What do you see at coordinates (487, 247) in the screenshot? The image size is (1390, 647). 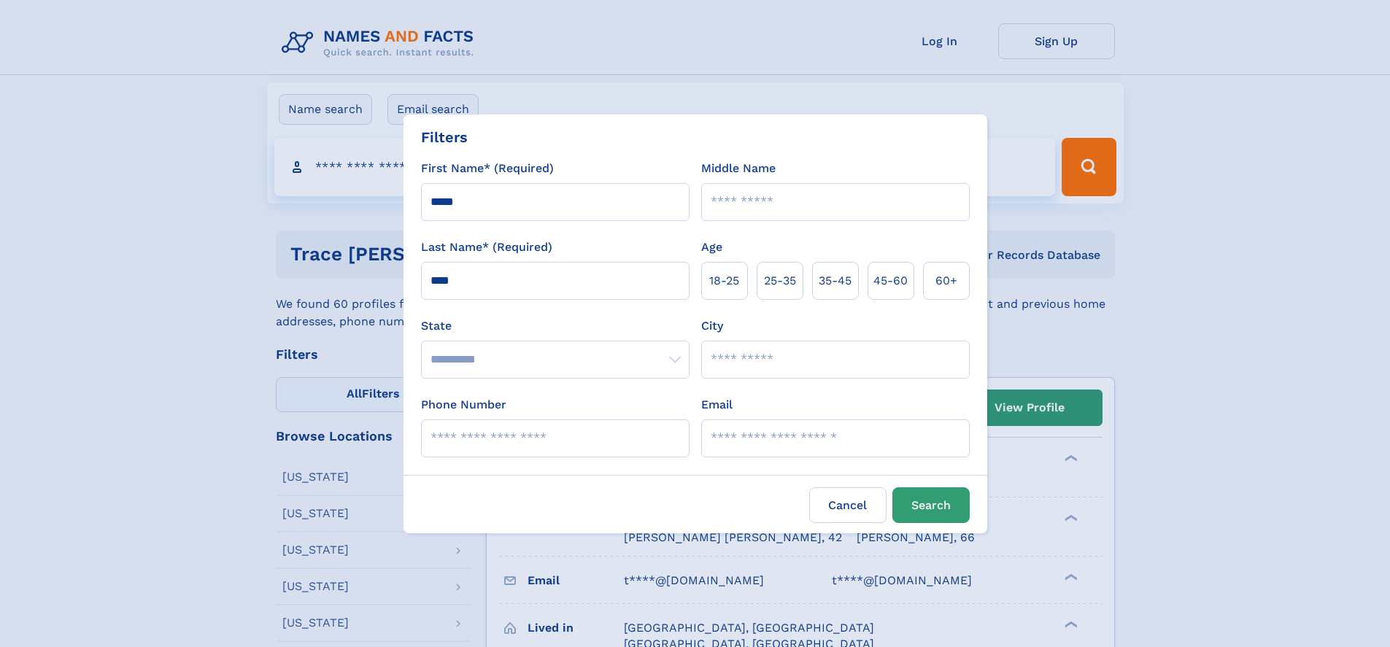 I see `label: Last Name* (Required)` at bounding box center [487, 247].